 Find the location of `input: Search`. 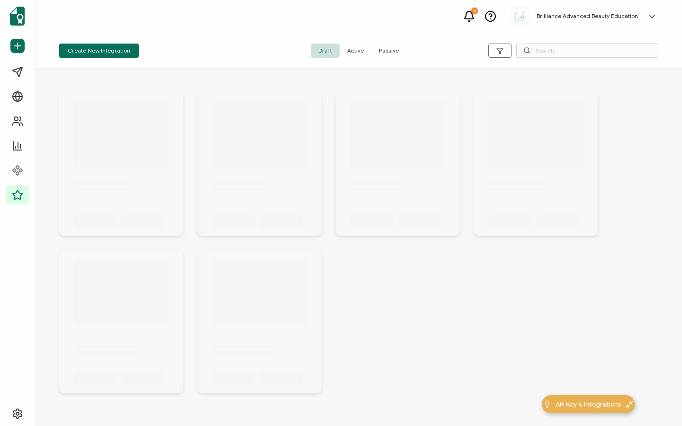

input: Search is located at coordinates (587, 51).